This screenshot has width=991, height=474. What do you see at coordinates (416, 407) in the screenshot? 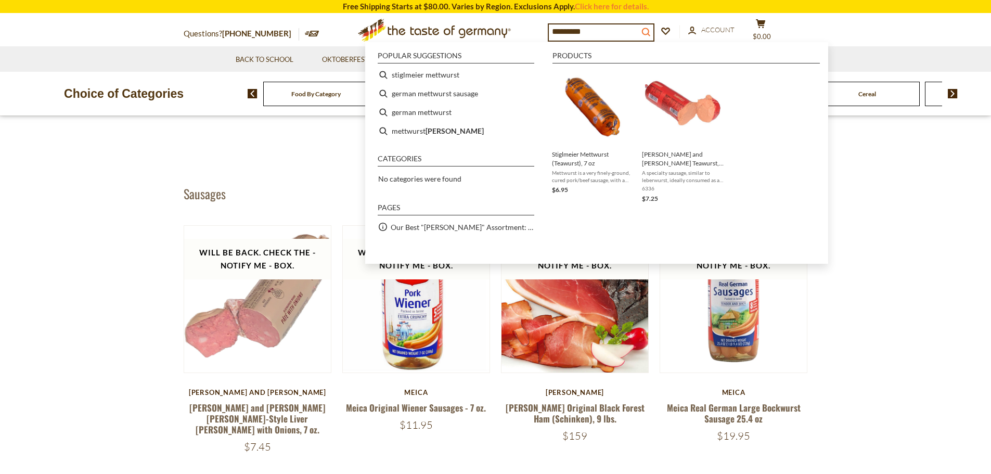
I see `a: Meica Original Wiener Sausages - 7 oz.` at bounding box center [416, 407].